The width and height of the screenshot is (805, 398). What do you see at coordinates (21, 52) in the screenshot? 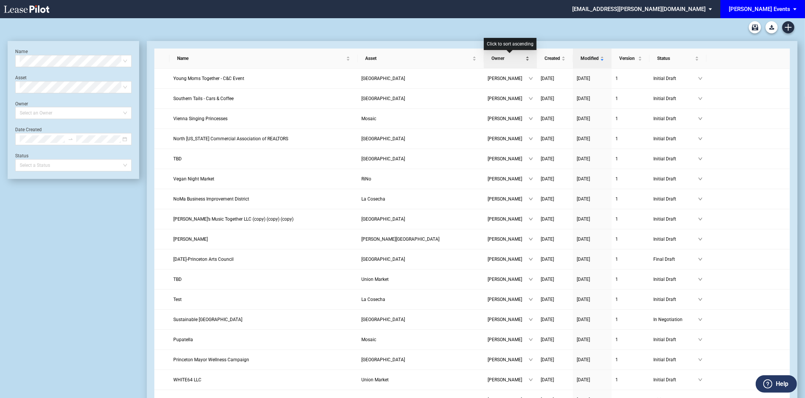
I see `label: Name` at bounding box center [21, 52].